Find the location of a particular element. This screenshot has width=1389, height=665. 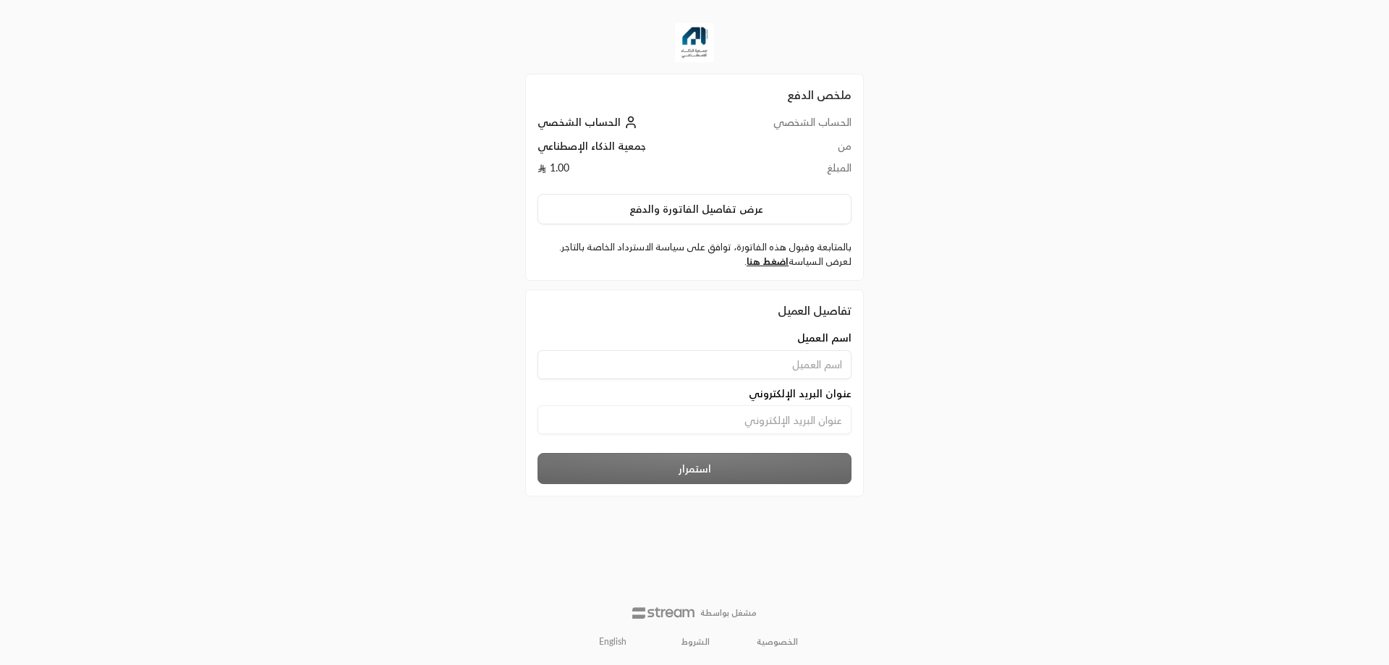

label: بالمتابعة وقبول هذه الفاتورة، توافق على سياسة الاسترداد الخاصة بالتاجر. لعرض السياسة . is located at coordinates (694, 254).